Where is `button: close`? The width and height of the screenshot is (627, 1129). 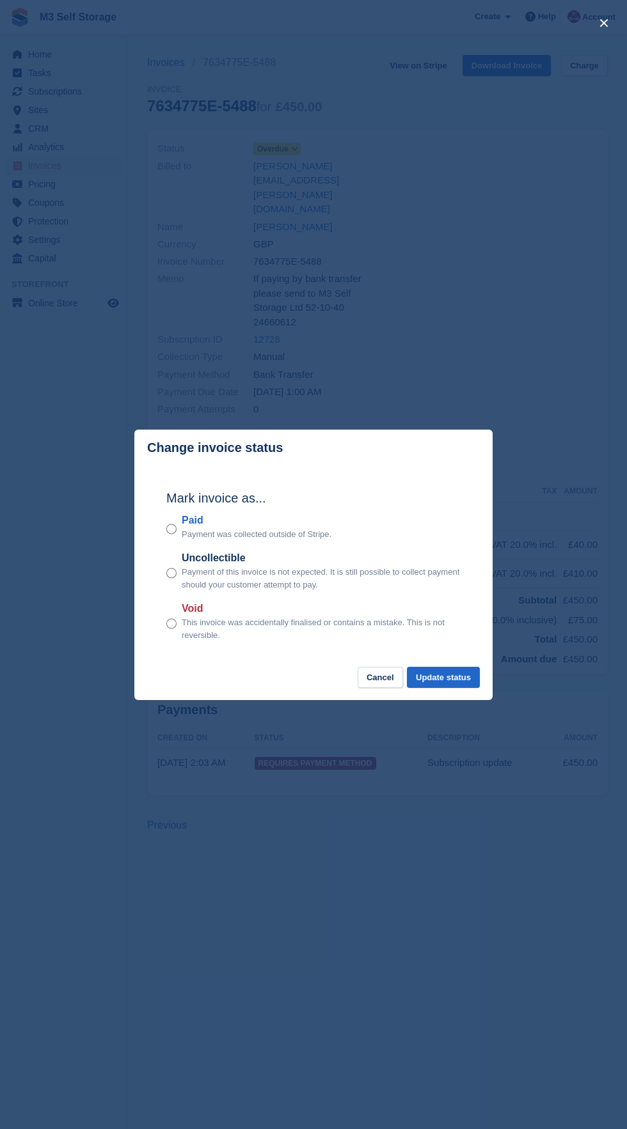 button: close is located at coordinates (604, 23).